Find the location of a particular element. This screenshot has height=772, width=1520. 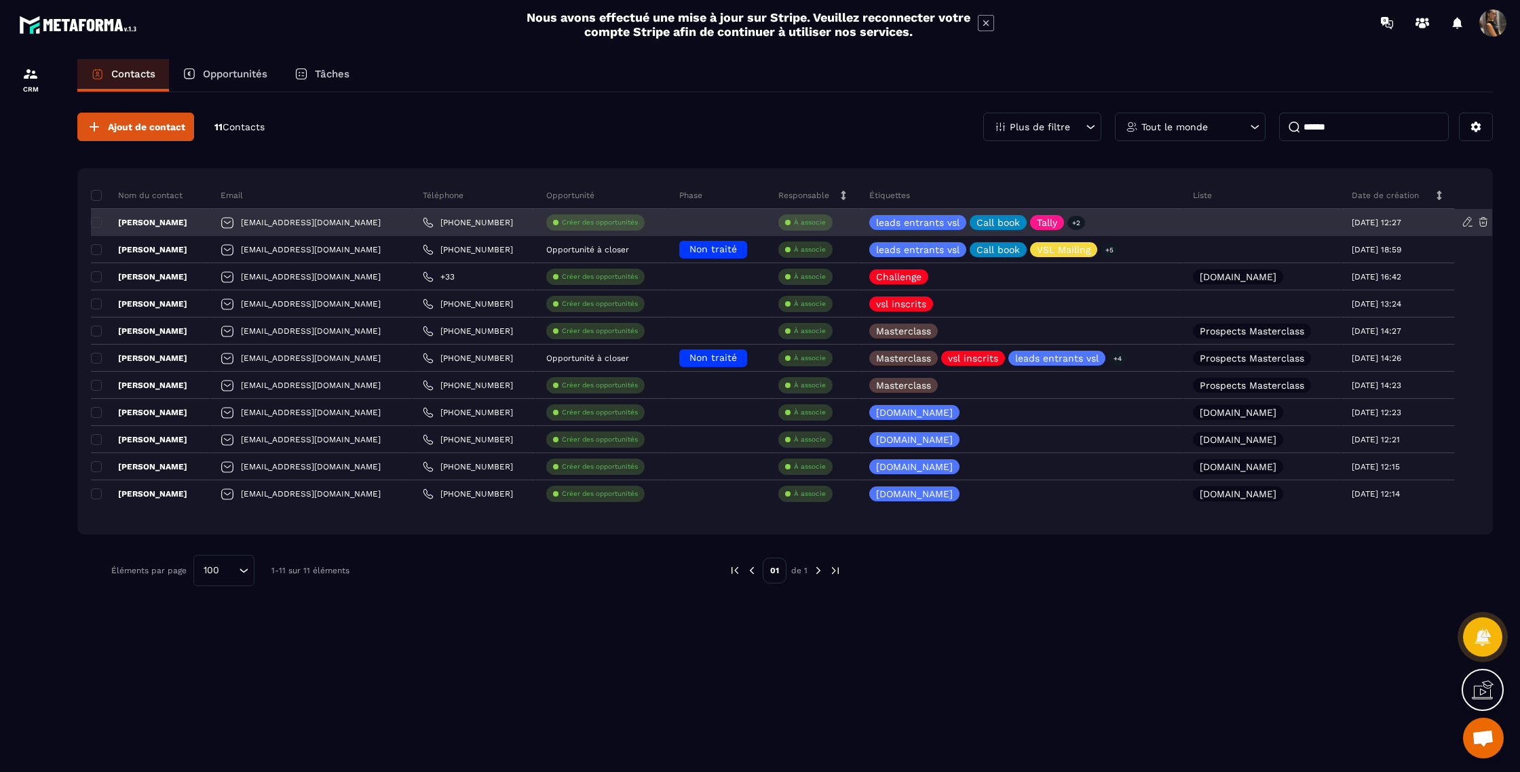

p: CRM is located at coordinates (31, 89).